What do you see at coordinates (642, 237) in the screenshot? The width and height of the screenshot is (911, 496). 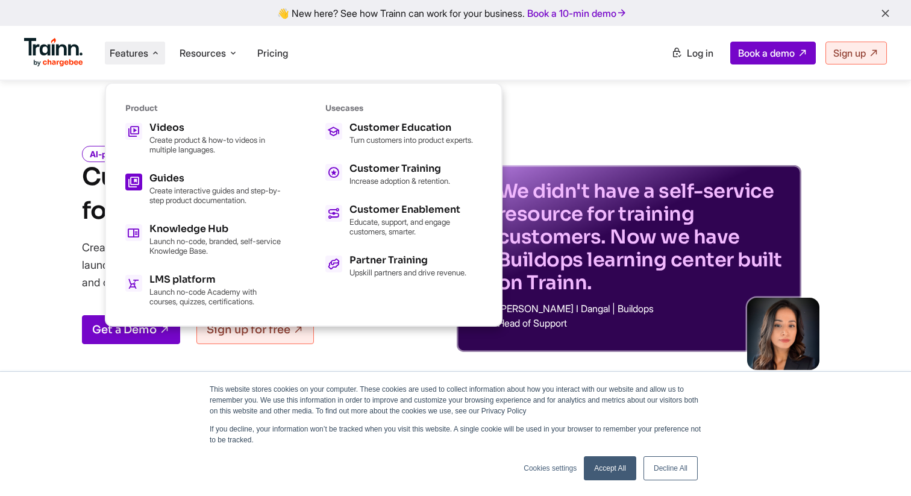 I see `p: We didn't have a self-service resource for training customers. Now we have Buildops learning cent...` at bounding box center [642, 237].